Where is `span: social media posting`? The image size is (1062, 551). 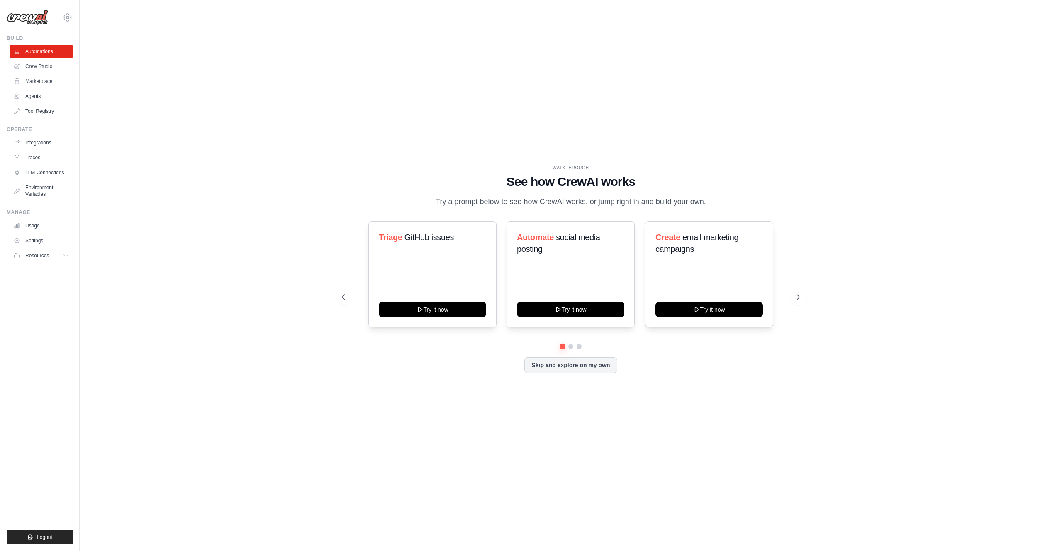 span: social media posting is located at coordinates (558, 243).